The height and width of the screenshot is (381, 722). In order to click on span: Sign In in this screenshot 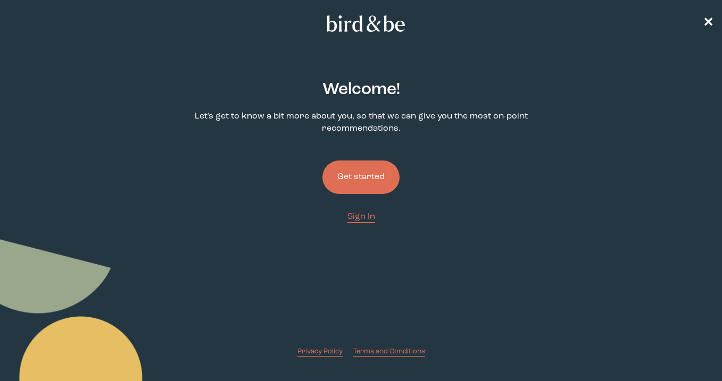, I will do `click(361, 217)`.